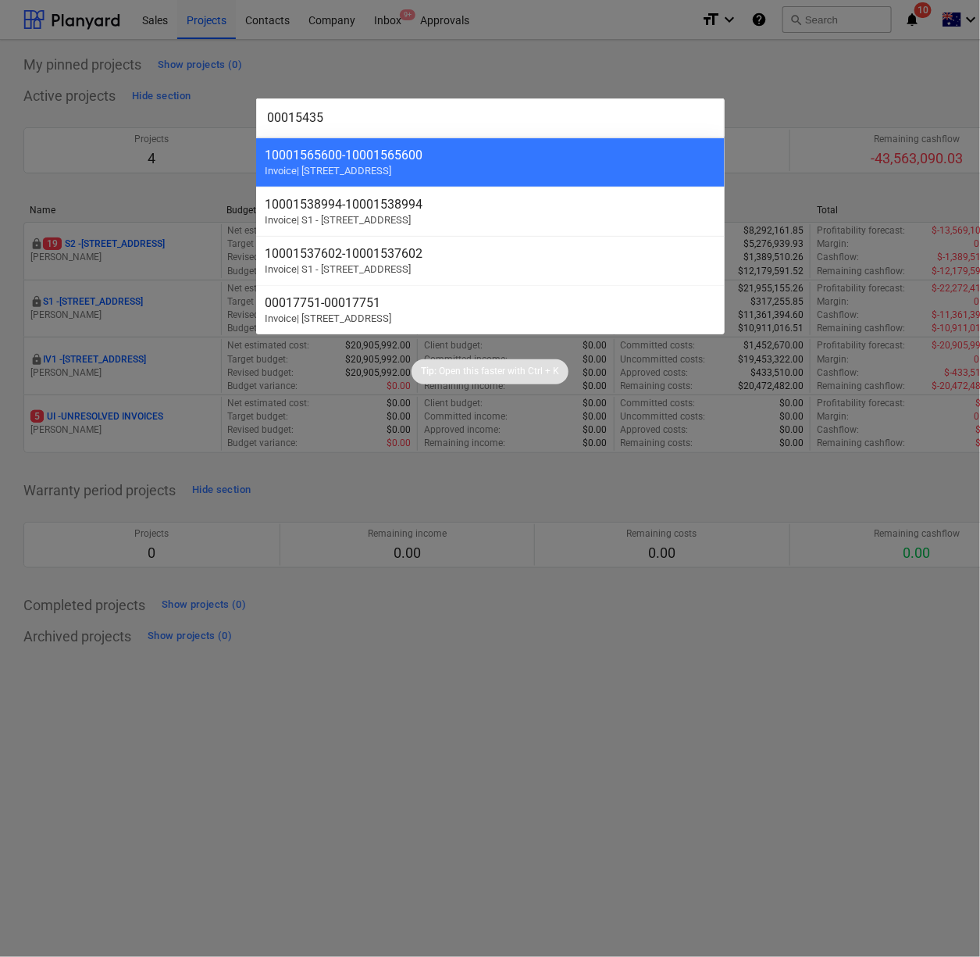  Describe the element at coordinates (490, 204) in the screenshot. I see `div: 10001538994 - 10001538994` at that location.